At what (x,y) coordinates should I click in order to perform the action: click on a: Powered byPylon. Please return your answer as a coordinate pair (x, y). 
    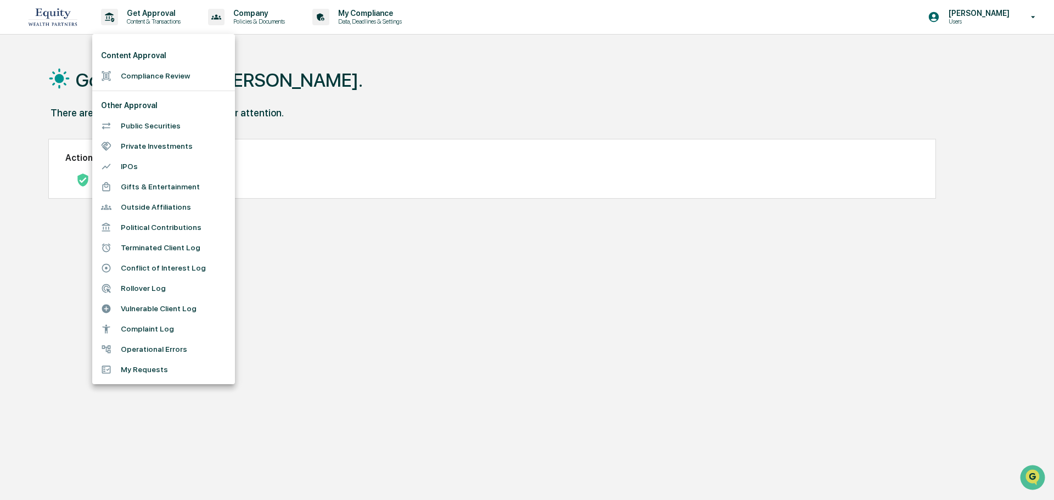
    Looking at the image, I should click on (105, 190).